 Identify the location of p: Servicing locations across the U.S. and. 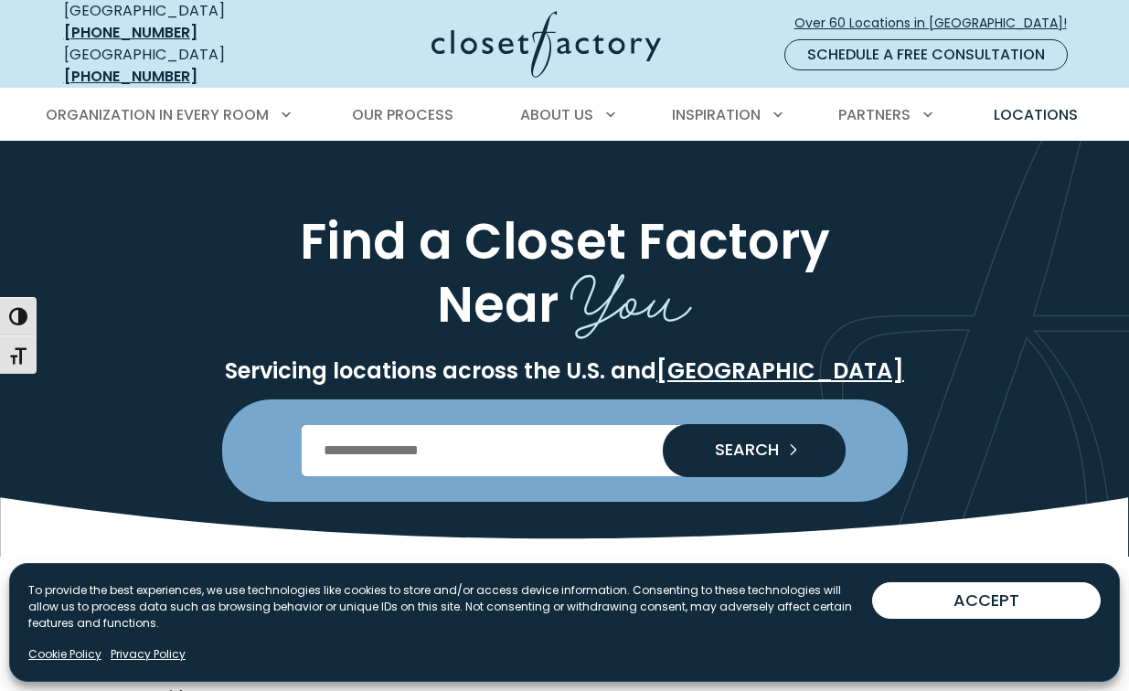
(565, 371).